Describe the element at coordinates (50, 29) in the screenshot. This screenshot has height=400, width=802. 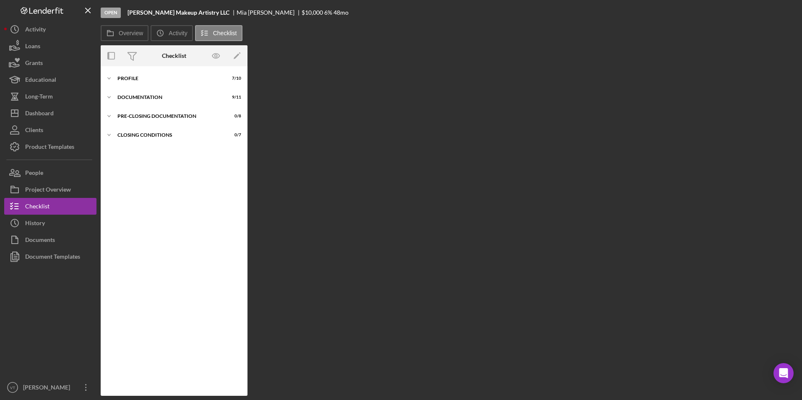
I see `a: Activity` at that location.